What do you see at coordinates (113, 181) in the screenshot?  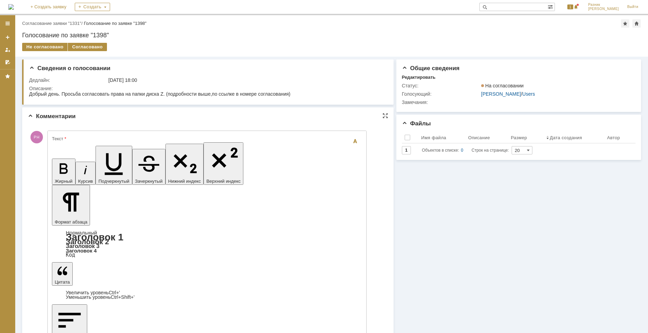 I see `span: Подчеркнутый` at bounding box center [113, 181].